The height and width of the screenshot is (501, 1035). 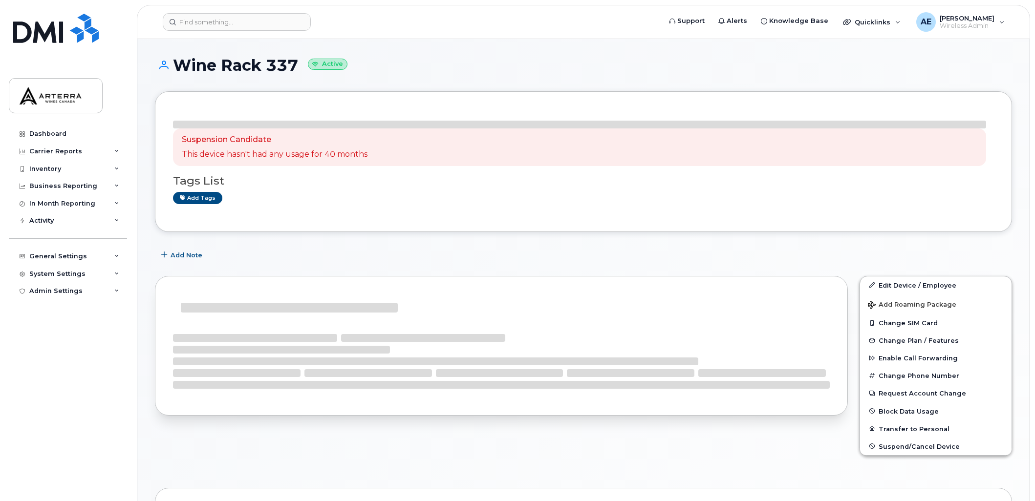 I want to click on h1: Wine Rack 337, so click(x=584, y=65).